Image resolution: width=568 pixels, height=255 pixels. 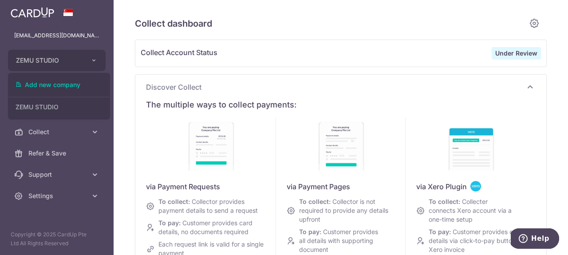 What do you see at coordinates (346, 186) in the screenshot?
I see `div: via Payment Pages` at bounding box center [346, 186].